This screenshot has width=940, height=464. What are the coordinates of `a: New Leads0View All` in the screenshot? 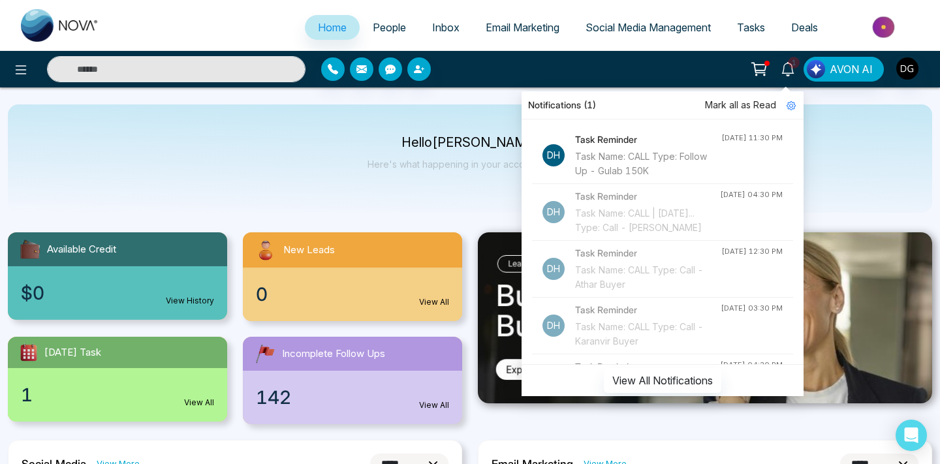 It's located at (353, 277).